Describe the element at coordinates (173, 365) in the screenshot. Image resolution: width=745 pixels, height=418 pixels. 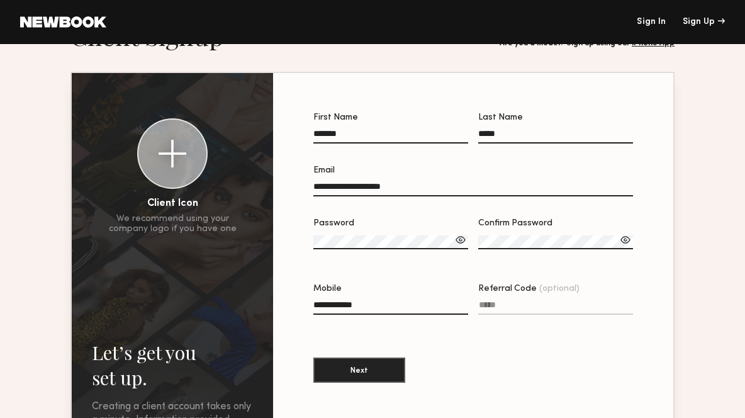
I see `h2: Let’s get you set up.` at that location.